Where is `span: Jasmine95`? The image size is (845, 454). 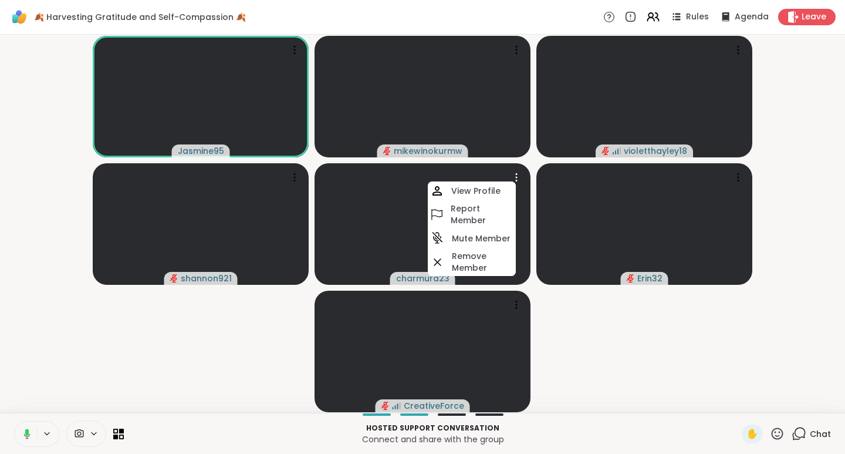 span: Jasmine95 is located at coordinates (201, 151).